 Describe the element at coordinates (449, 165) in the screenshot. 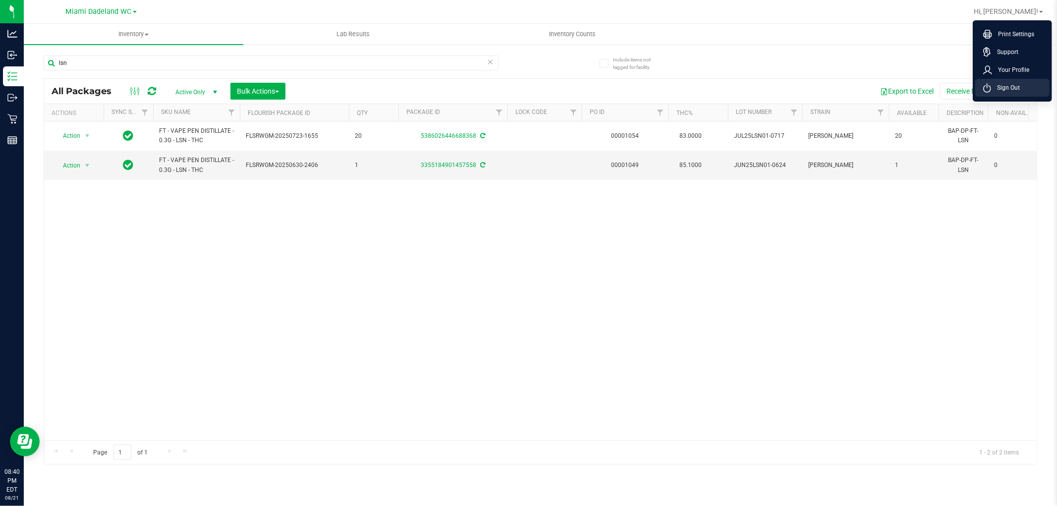

I see `a: 3355184901457558` at that location.